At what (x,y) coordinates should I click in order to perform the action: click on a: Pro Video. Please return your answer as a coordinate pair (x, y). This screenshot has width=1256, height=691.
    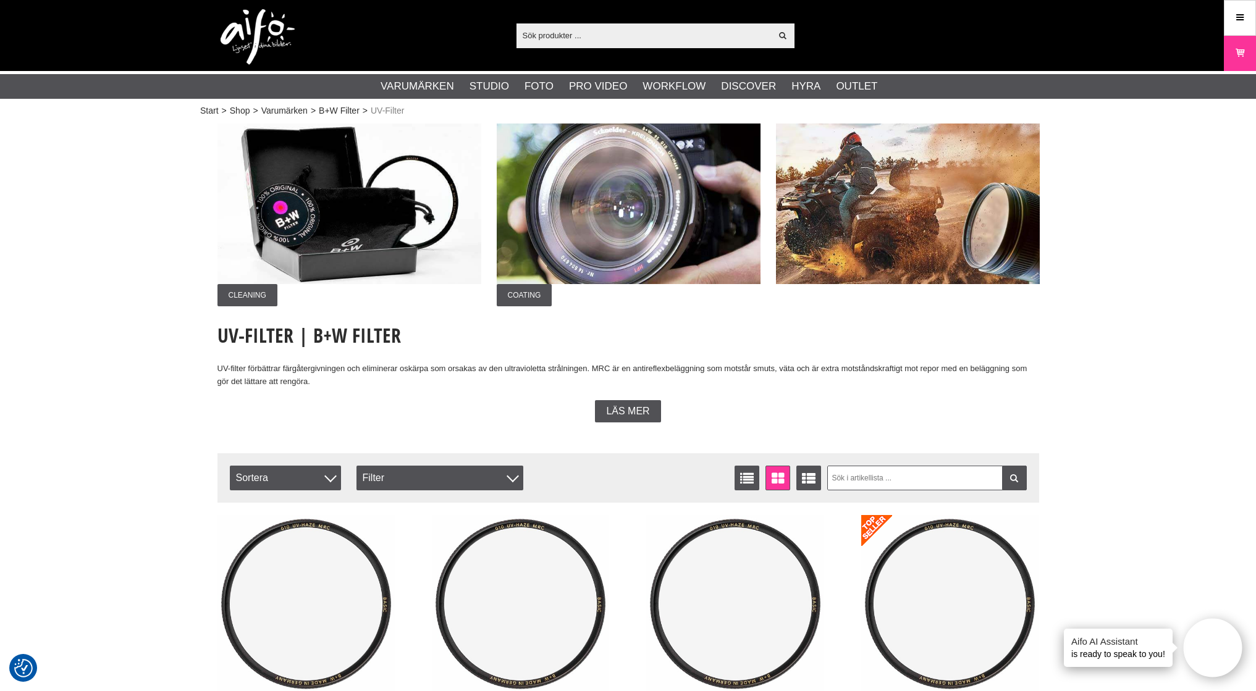
    Looking at the image, I should click on (598, 86).